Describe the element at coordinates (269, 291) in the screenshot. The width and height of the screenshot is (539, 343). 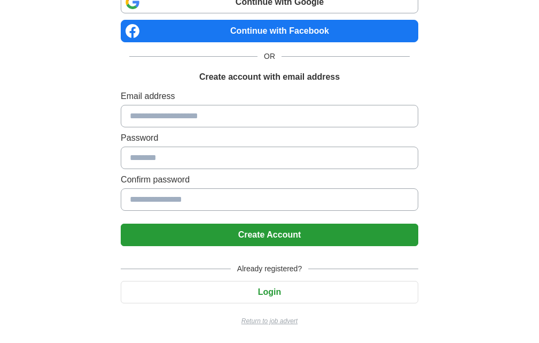
I see `a: Login` at that location.